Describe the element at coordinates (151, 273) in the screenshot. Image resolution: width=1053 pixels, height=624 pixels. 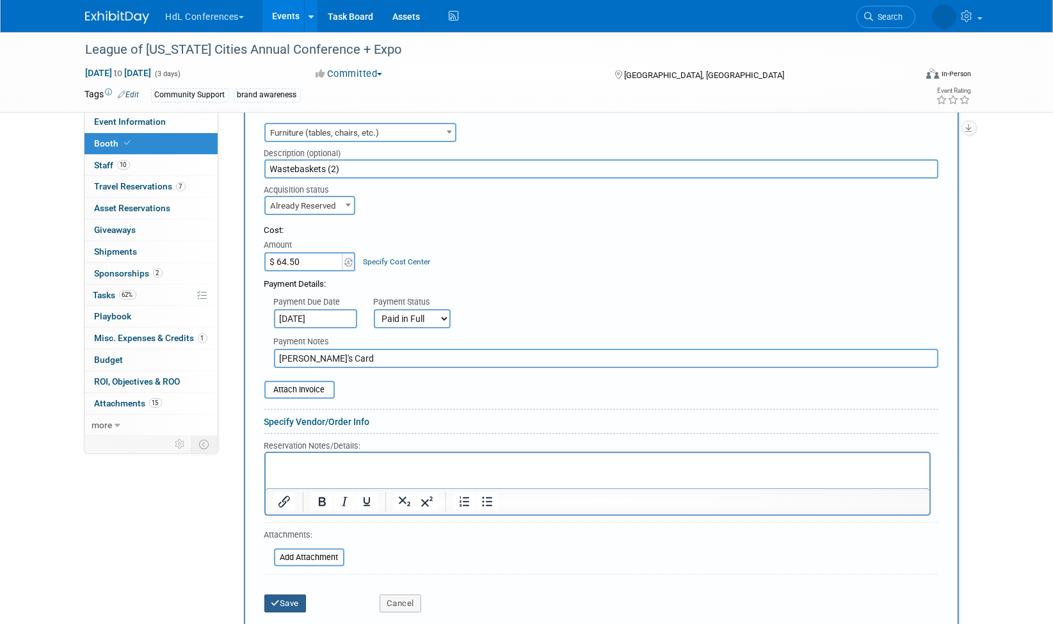
I see `a: Sponsorships2` at that location.